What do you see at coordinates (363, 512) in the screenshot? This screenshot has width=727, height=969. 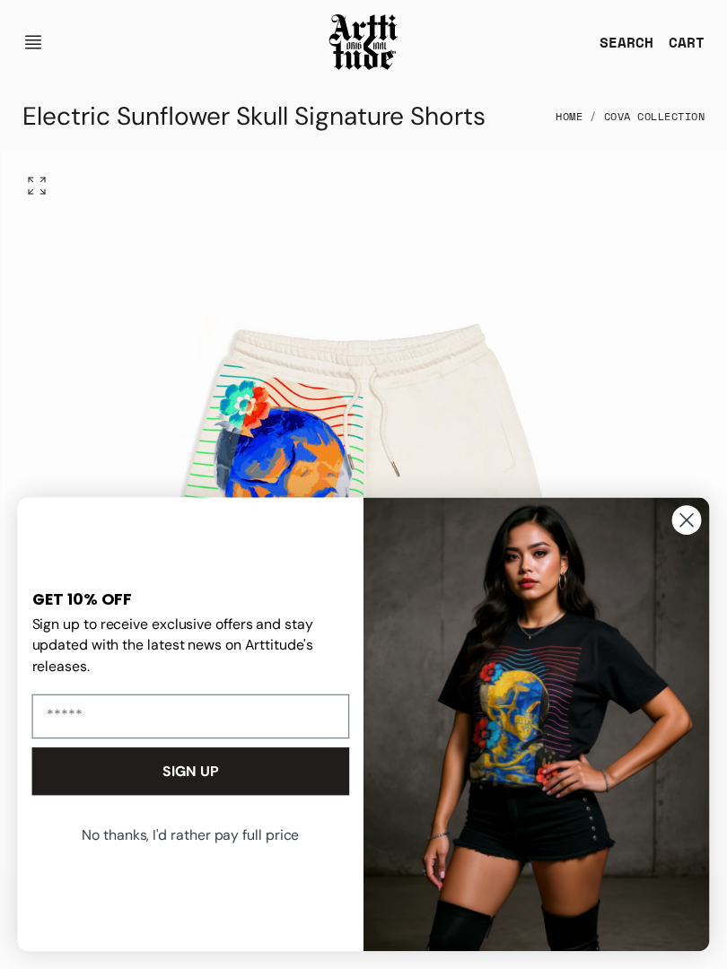 I see `img: Electric Sunflower Skull Signature Shorts` at bounding box center [363, 512].